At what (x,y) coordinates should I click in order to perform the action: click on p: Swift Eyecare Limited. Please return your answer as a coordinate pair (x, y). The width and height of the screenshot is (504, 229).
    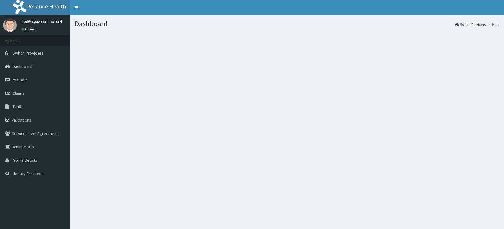
    Looking at the image, I should click on (41, 22).